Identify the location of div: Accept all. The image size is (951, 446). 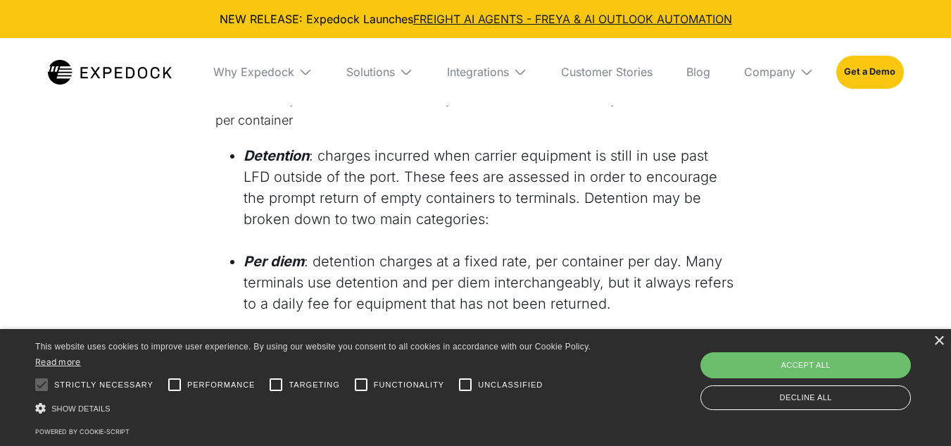
(805, 365).